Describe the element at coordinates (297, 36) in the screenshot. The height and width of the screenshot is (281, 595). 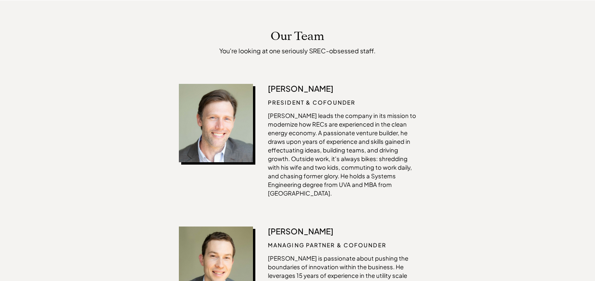
I see `p: Our Team` at that location.